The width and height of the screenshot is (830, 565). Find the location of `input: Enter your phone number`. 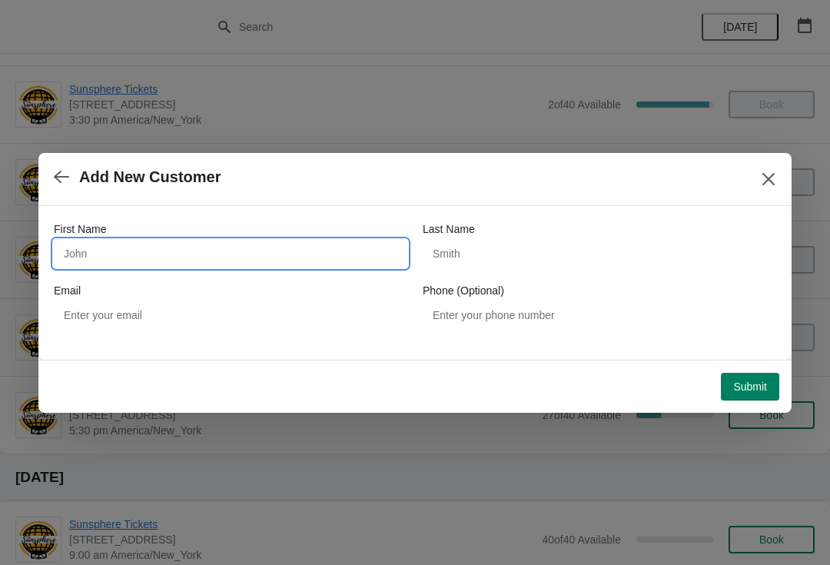

input: Enter your phone number is located at coordinates (599, 315).